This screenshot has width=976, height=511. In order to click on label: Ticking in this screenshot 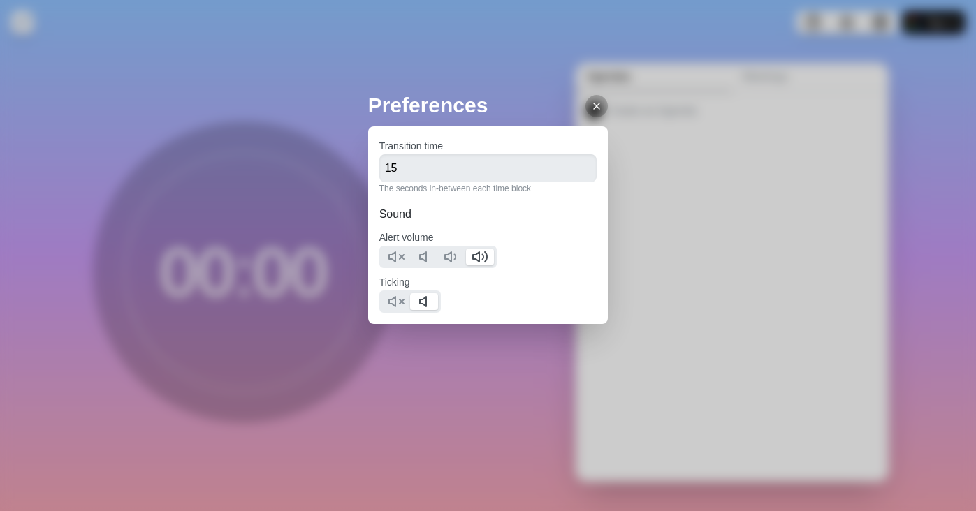, I will do `click(395, 282)`.